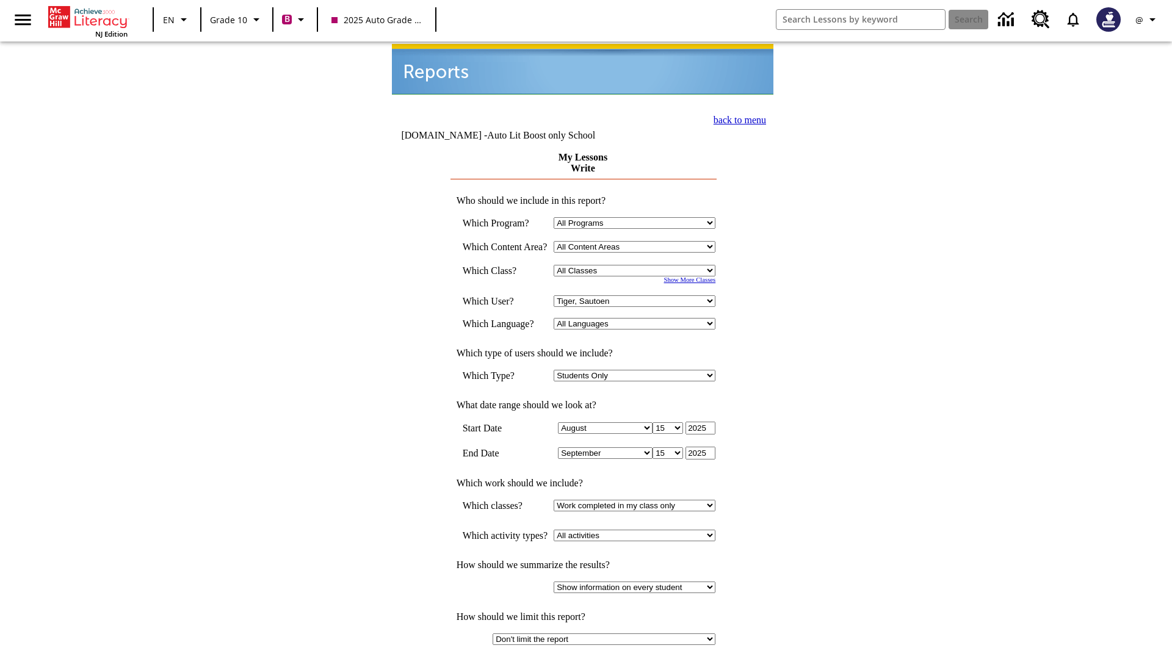 The width and height of the screenshot is (1172, 659). Describe the element at coordinates (1147, 20) in the screenshot. I see `button: Profile/Settings` at that location.